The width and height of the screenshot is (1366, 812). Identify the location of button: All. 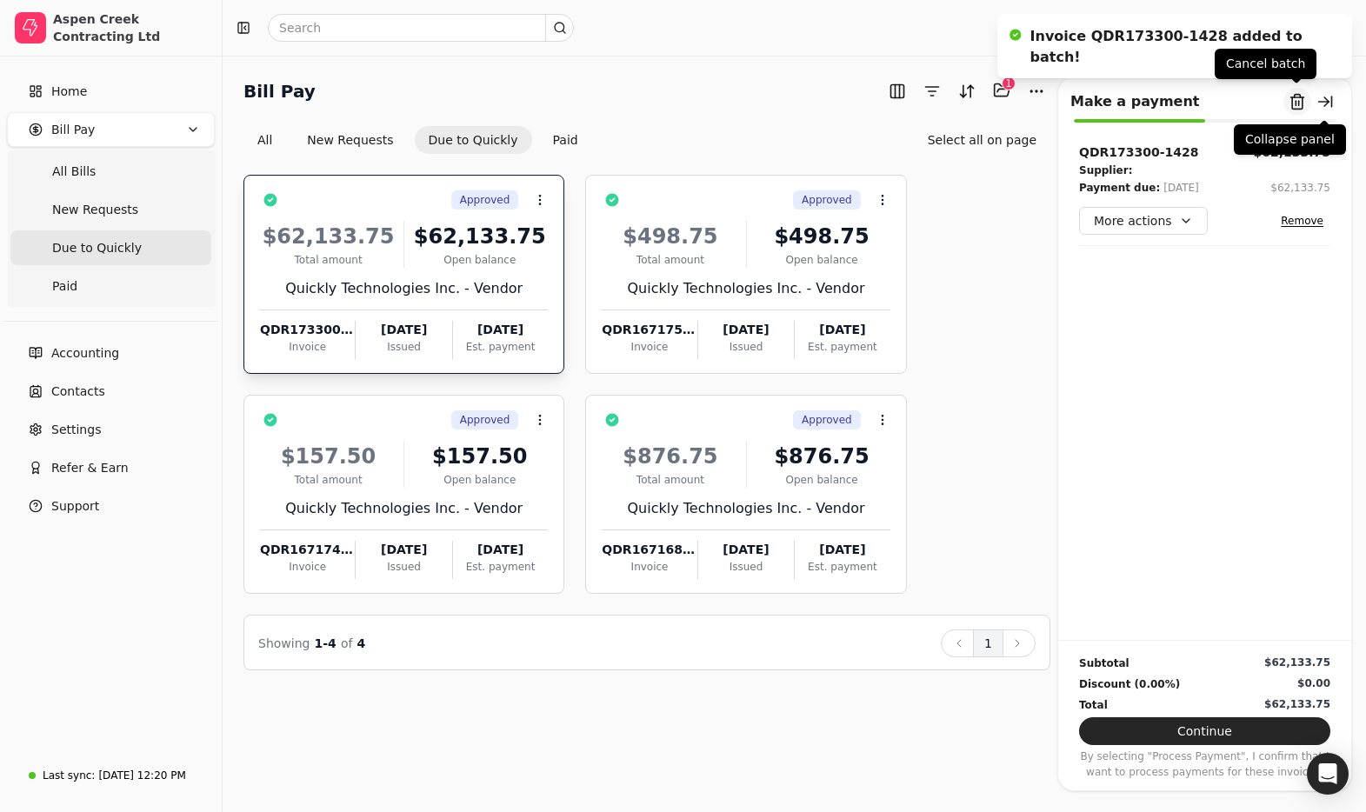
(264, 140).